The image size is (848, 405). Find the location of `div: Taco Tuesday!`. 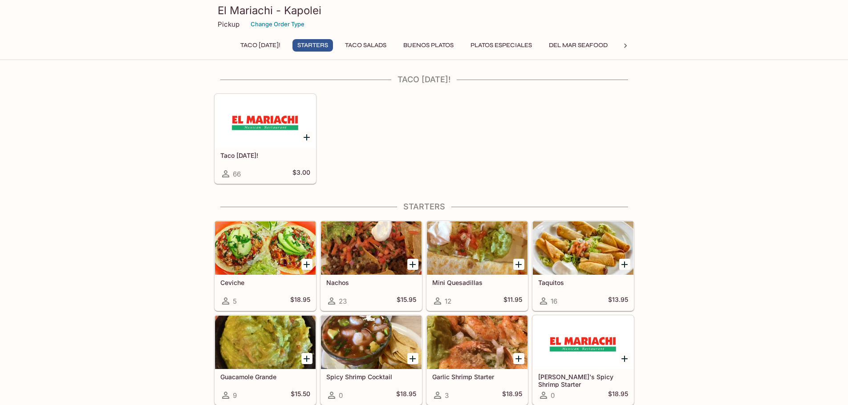

div: Taco Tuesday! is located at coordinates (265, 121).